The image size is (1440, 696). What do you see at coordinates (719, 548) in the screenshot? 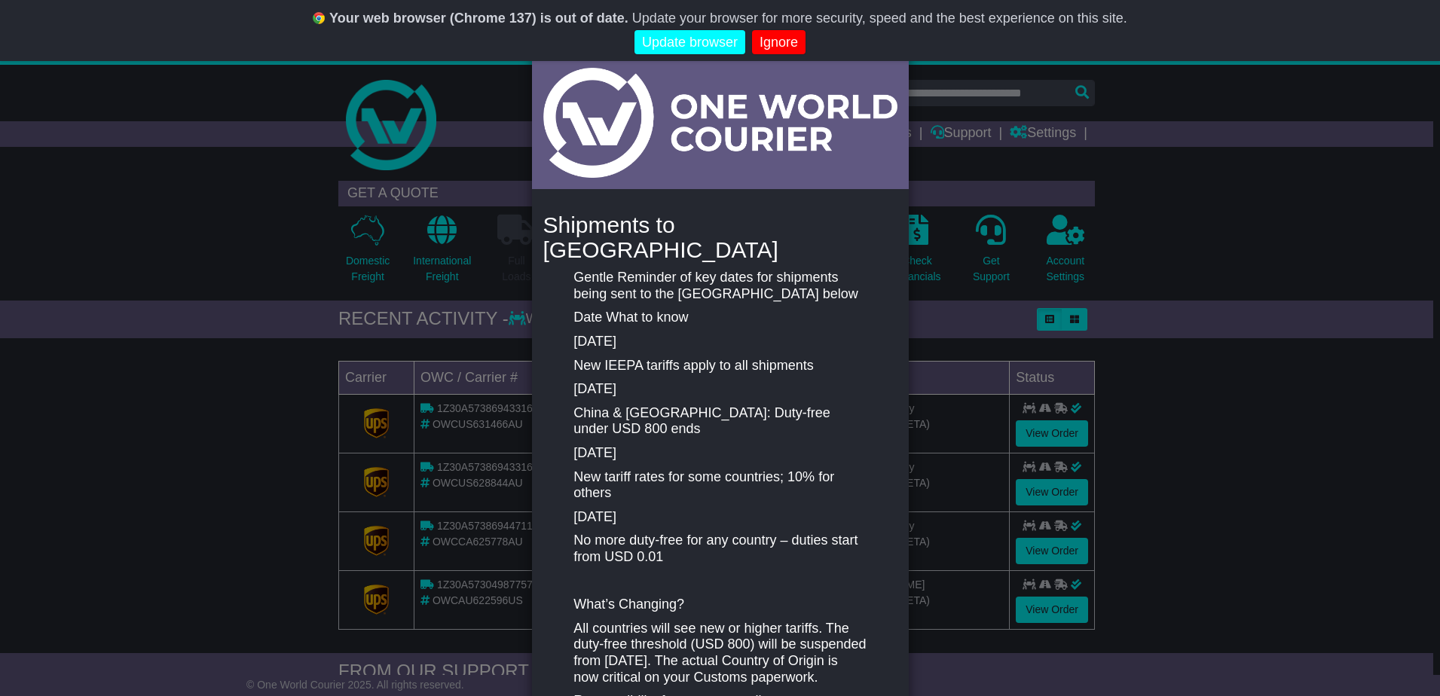
I see `p: No more duty-free for any country – duties start from USD 0.01` at bounding box center [719, 548].